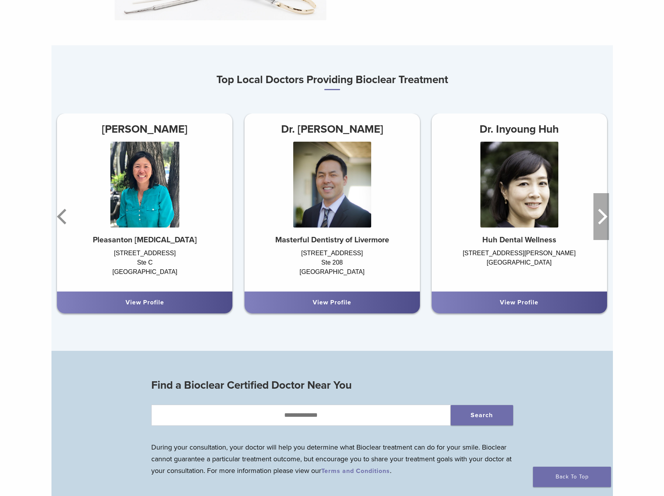  What do you see at coordinates (145, 184) in the screenshot?
I see `img: Dr. Maggie Chao` at bounding box center [145, 184].